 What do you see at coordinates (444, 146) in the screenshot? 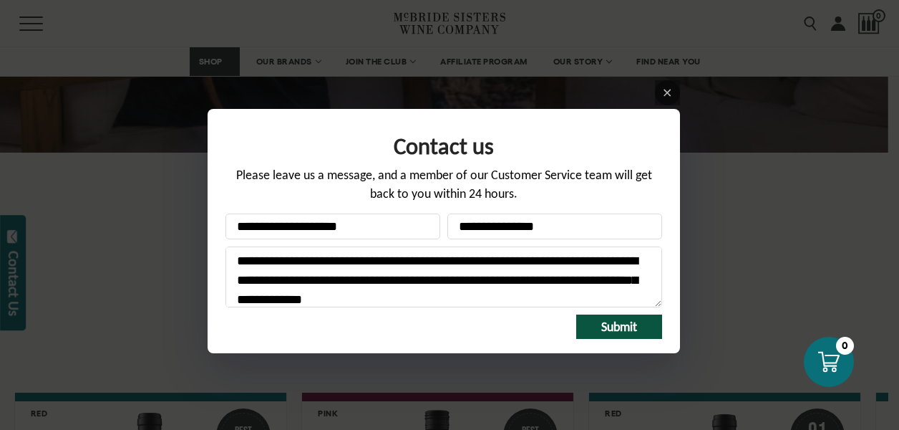
I see `span: Contact us` at bounding box center [444, 146].